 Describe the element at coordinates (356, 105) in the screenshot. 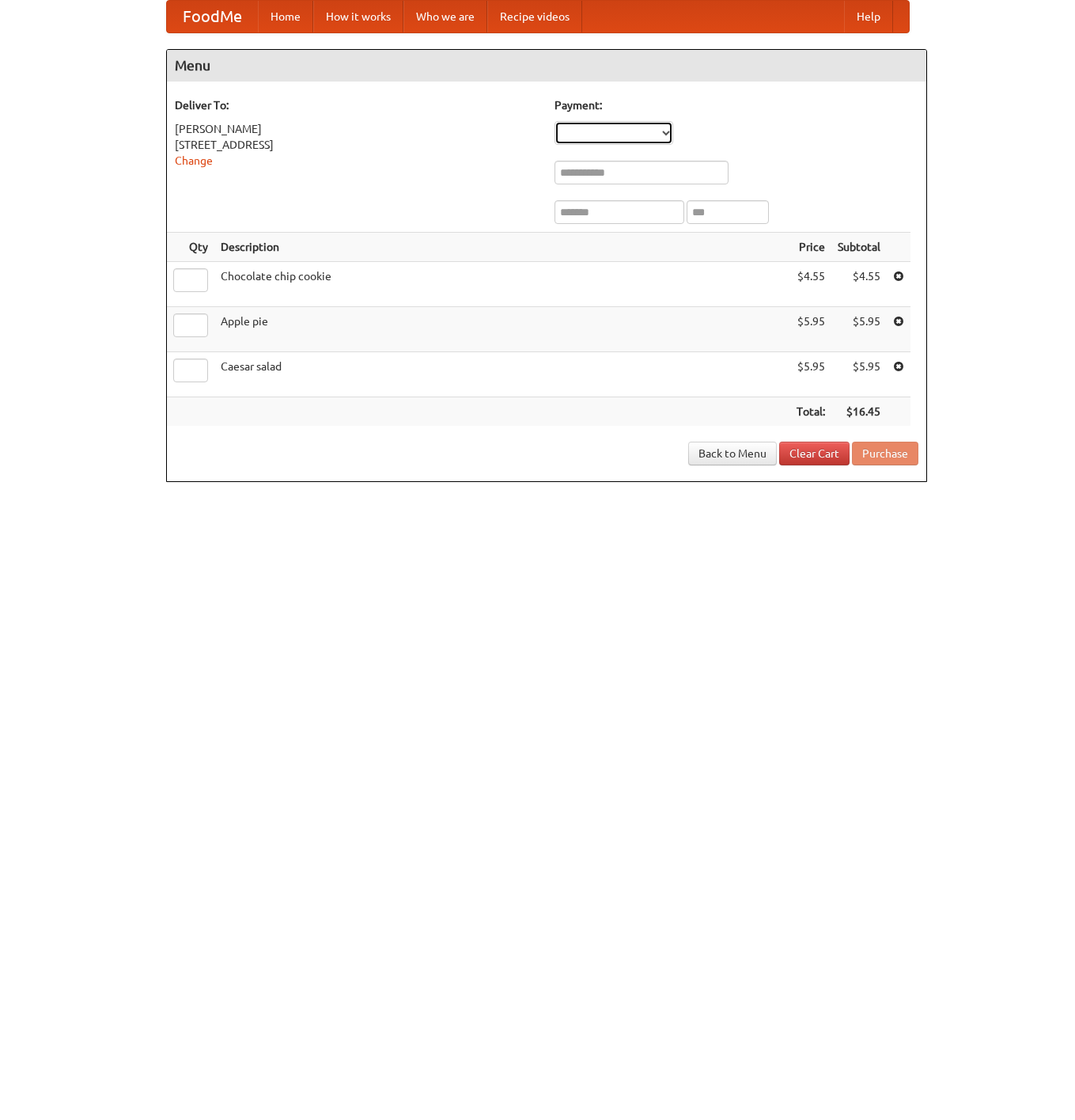

I see `h5: Deliver To:` at that location.